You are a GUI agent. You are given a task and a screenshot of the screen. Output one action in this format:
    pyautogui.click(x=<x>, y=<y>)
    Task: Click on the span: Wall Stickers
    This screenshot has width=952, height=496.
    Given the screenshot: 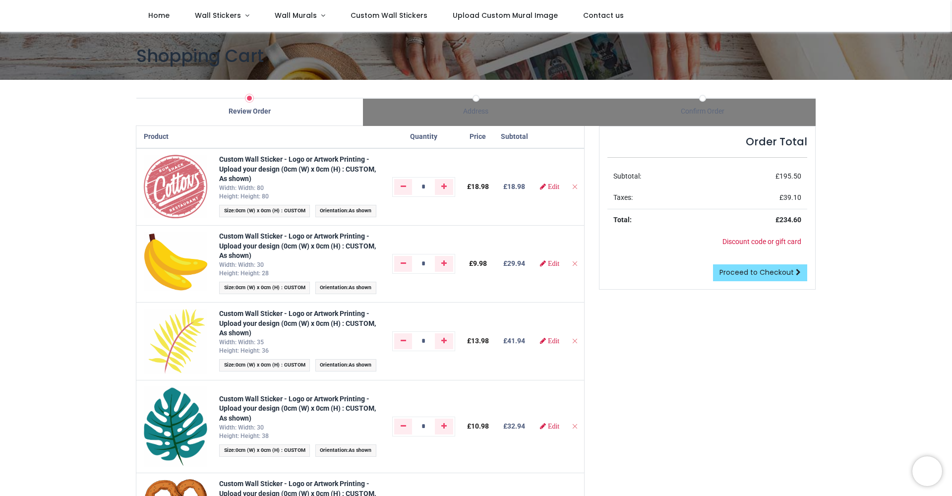 What is the action you would take?
    pyautogui.click(x=218, y=15)
    